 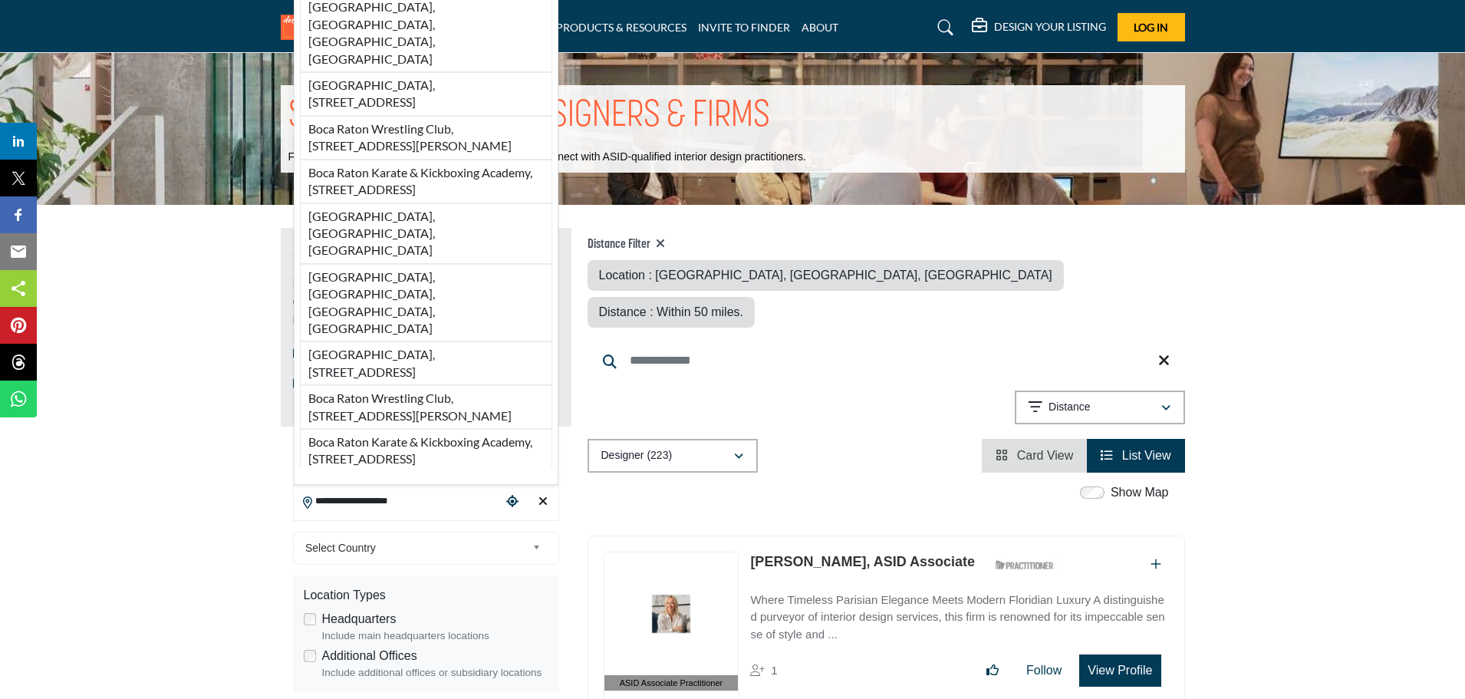 What do you see at coordinates (671, 311) in the screenshot?
I see `span: Distance : Within 50 miles.` at bounding box center [671, 311].